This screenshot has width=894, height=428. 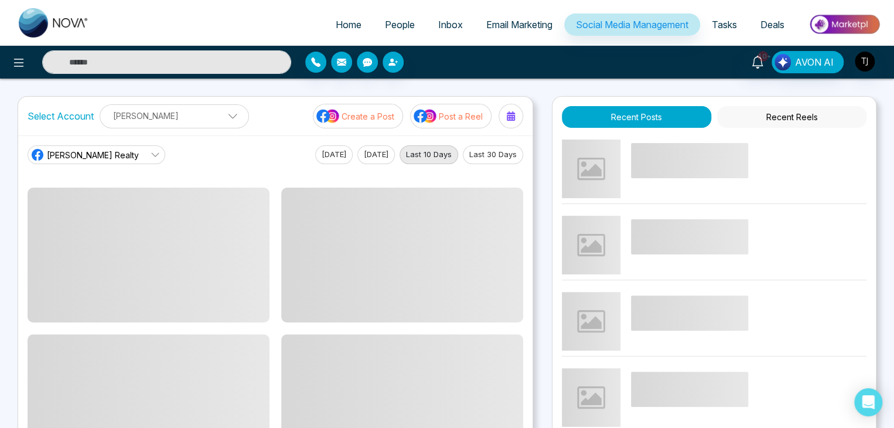 I want to click on a: Email Marketing, so click(x=519, y=25).